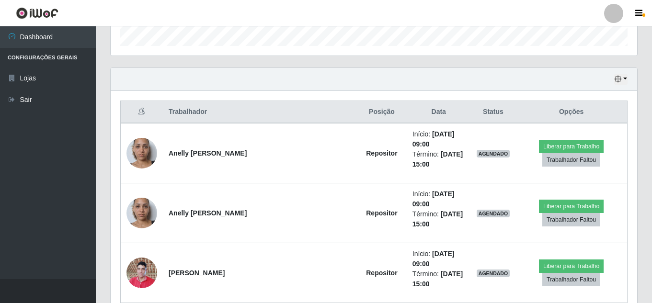 The image size is (652, 303). Describe the element at coordinates (142, 272) in the screenshot. I see `img: 1757358194836.jpeg` at that location.